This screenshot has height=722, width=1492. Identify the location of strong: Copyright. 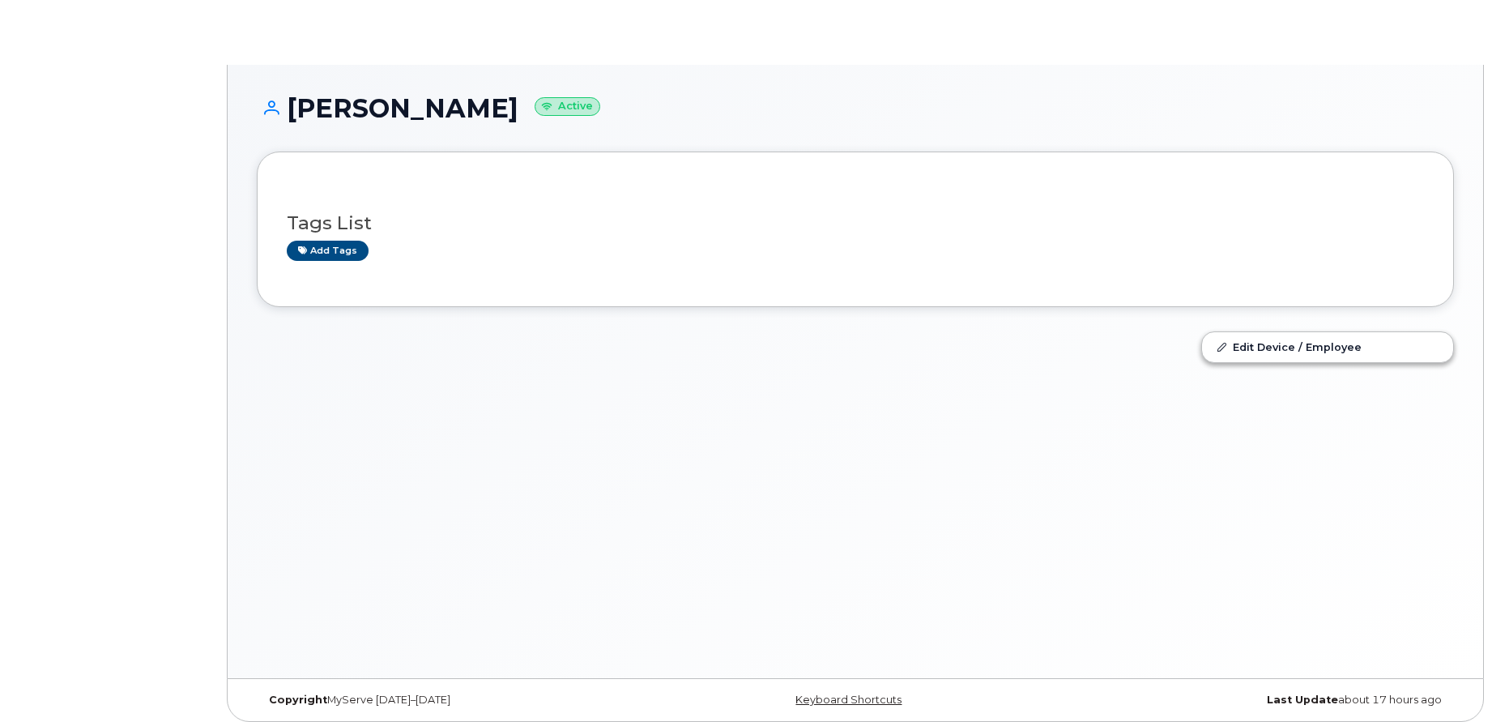
(298, 699).